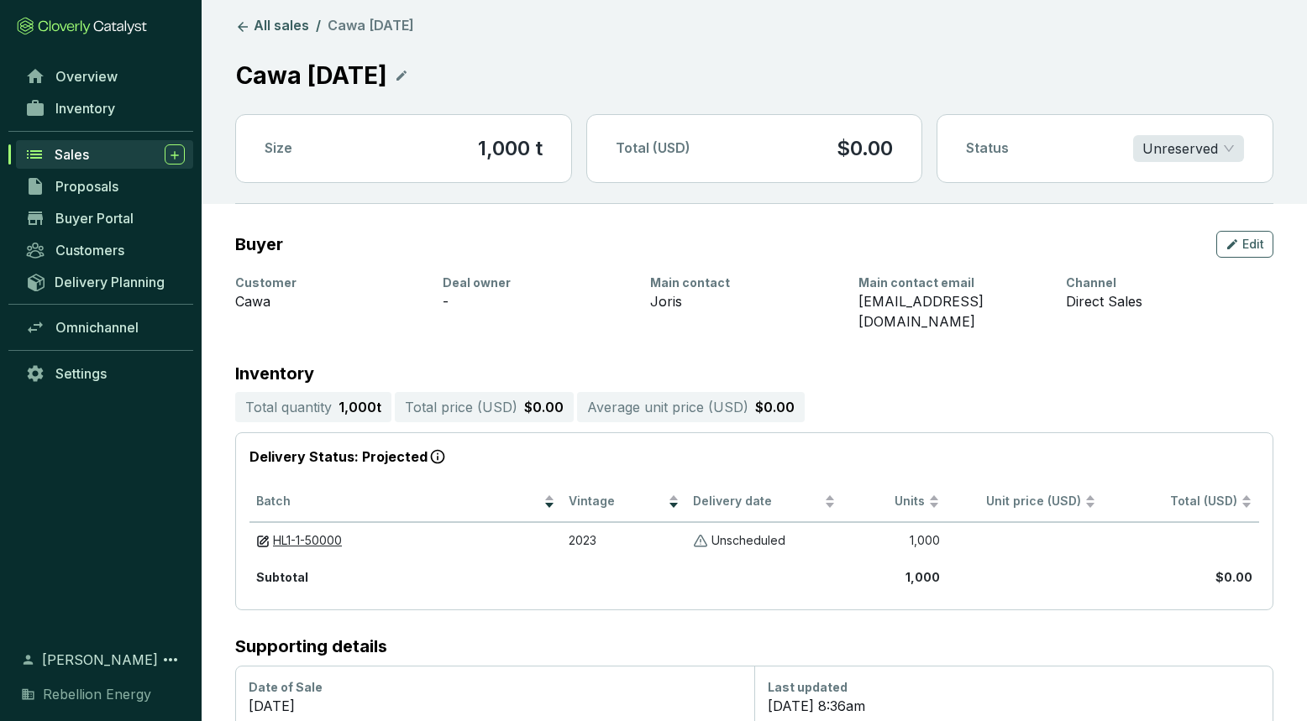 The width and height of the screenshot is (1307, 721). Describe the element at coordinates (757, 501) in the screenshot. I see `span: Delivery date` at that location.